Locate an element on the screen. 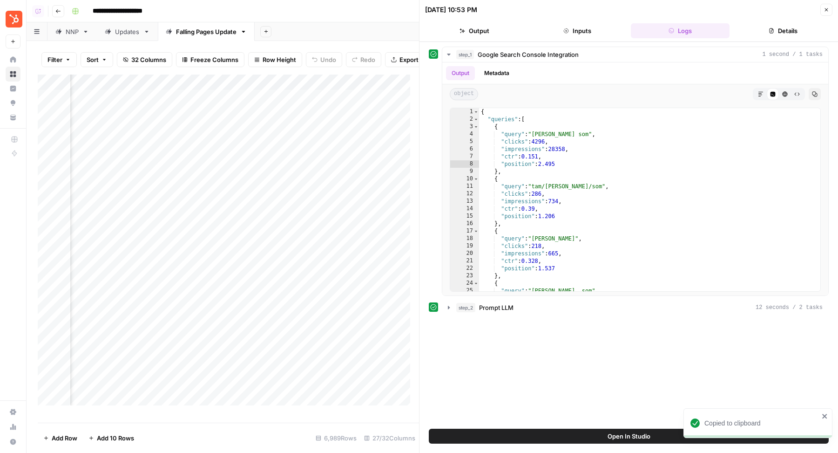 The height and width of the screenshot is (453, 838). span: Toggle code folding, rows 17 through 23 is located at coordinates (476, 231).